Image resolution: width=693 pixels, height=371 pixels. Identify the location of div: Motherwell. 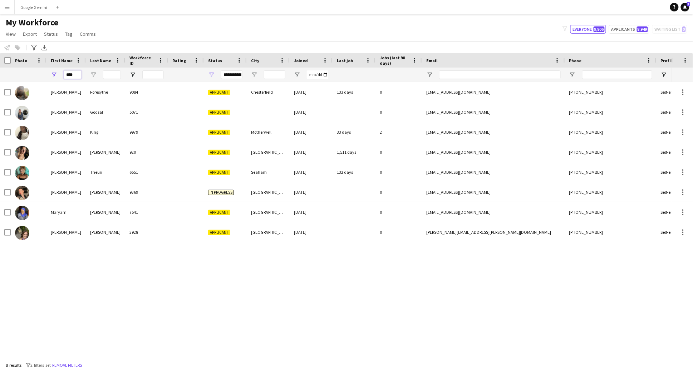
(268, 132).